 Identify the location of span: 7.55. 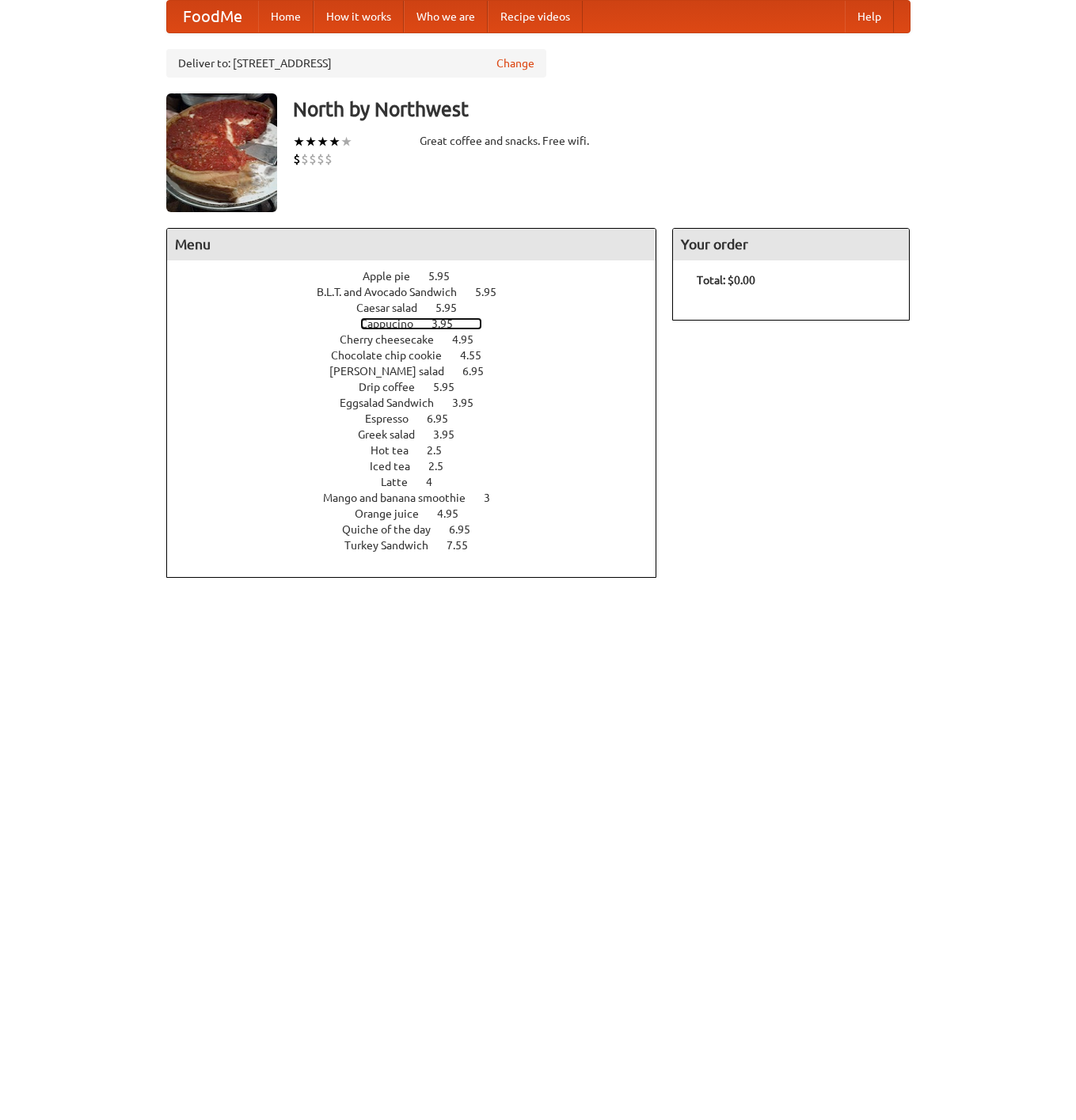
(465, 546).